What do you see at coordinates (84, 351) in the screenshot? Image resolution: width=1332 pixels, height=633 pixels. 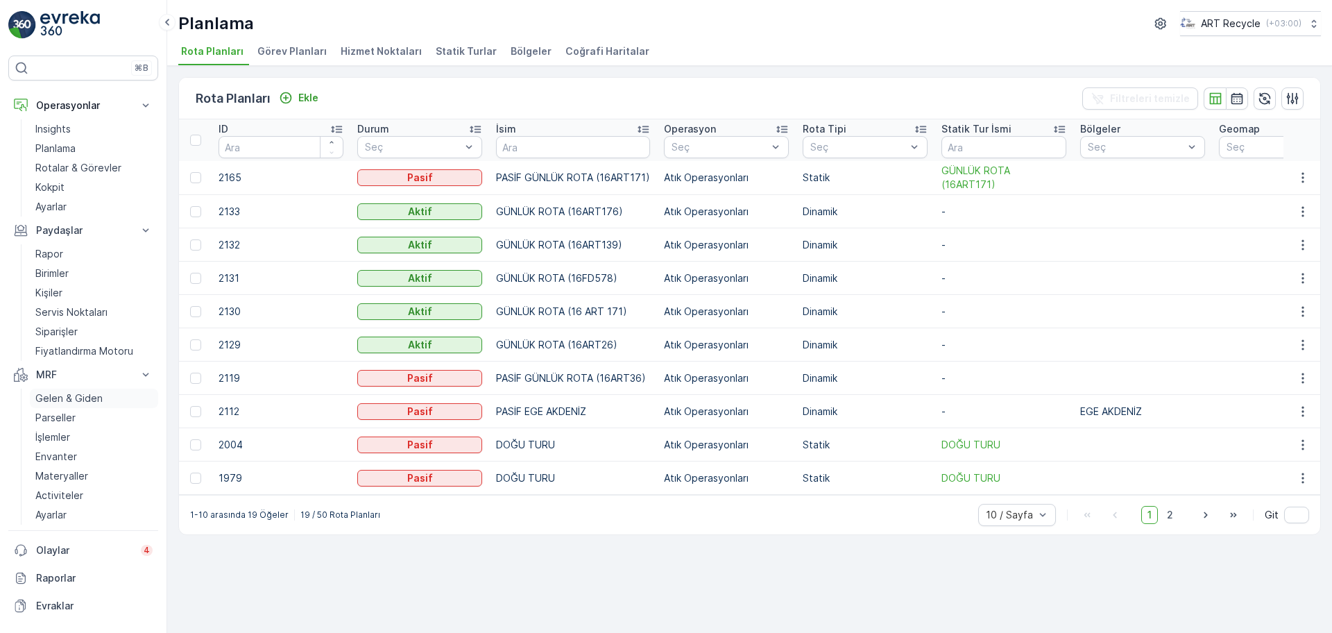 I see `p: Fiyatlandırma Motoru` at bounding box center [84, 351].